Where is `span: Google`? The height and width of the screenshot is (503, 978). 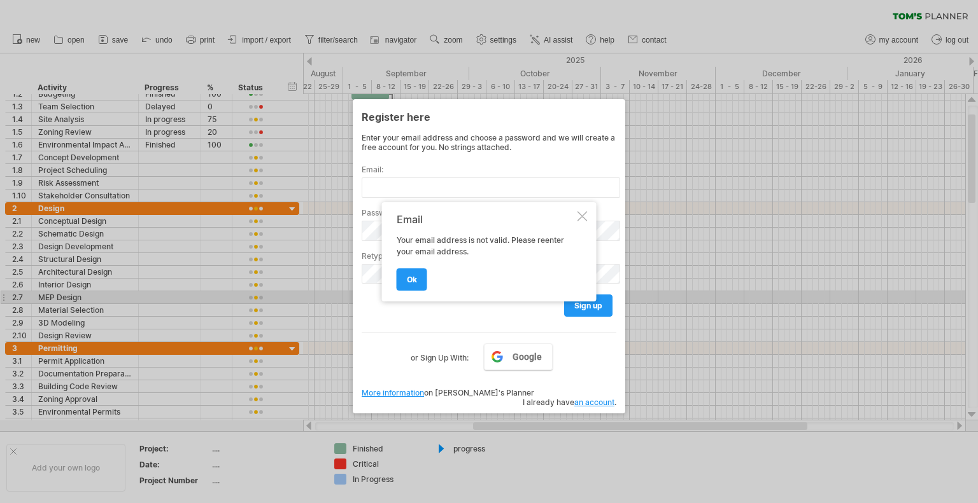
span: Google is located at coordinates (527, 357).